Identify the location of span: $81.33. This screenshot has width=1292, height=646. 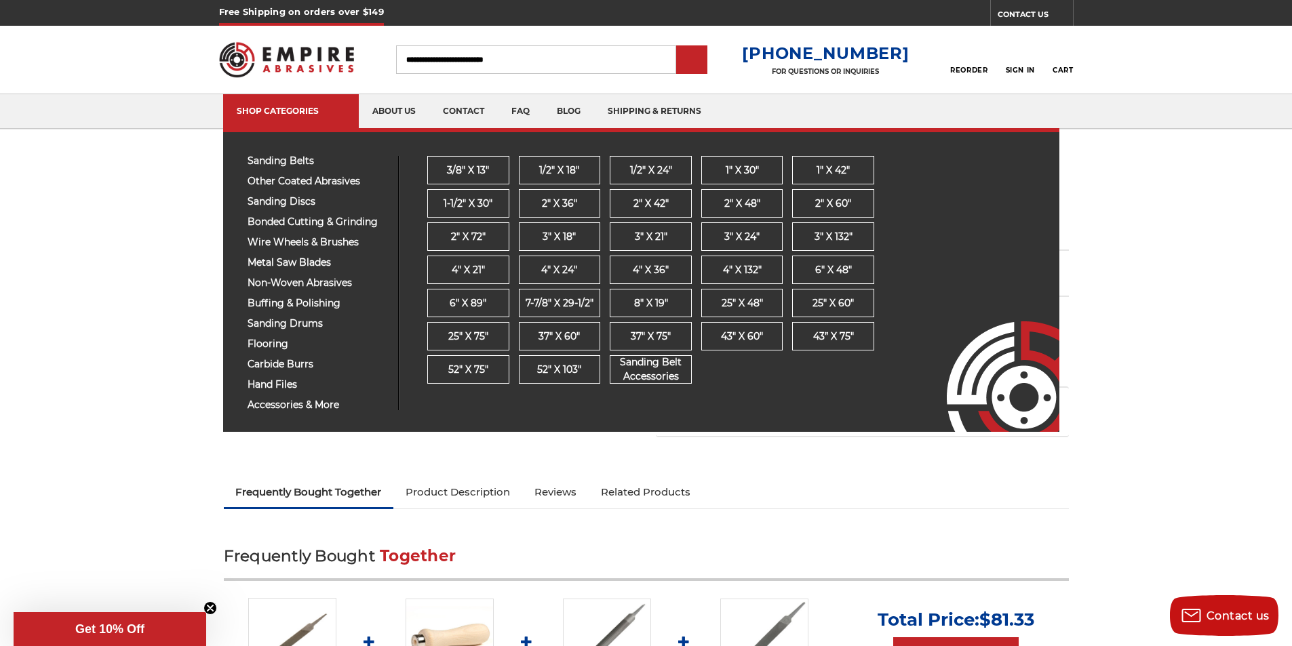
(1007, 620).